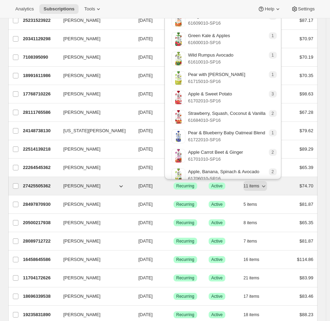 The height and width of the screenshot is (321, 330). What do you see at coordinates (255, 260) in the screenshot?
I see `button: 16 items` at bounding box center [255, 260].